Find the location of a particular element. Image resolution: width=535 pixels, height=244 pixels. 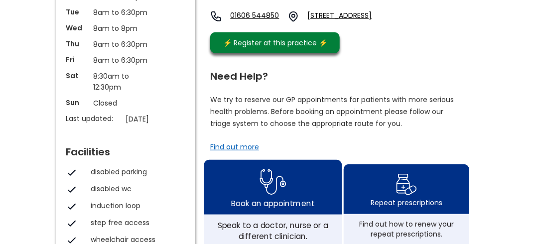

p: Thu is located at coordinates (77, 44).